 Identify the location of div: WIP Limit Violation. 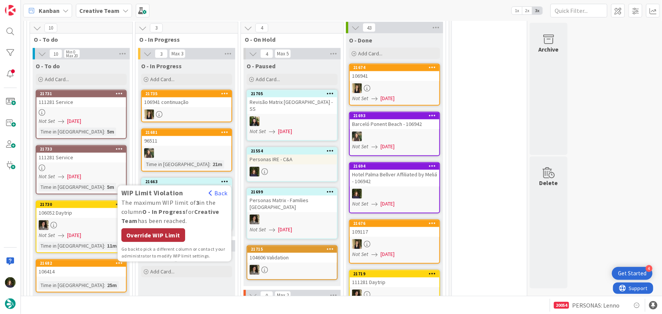
(174, 193).